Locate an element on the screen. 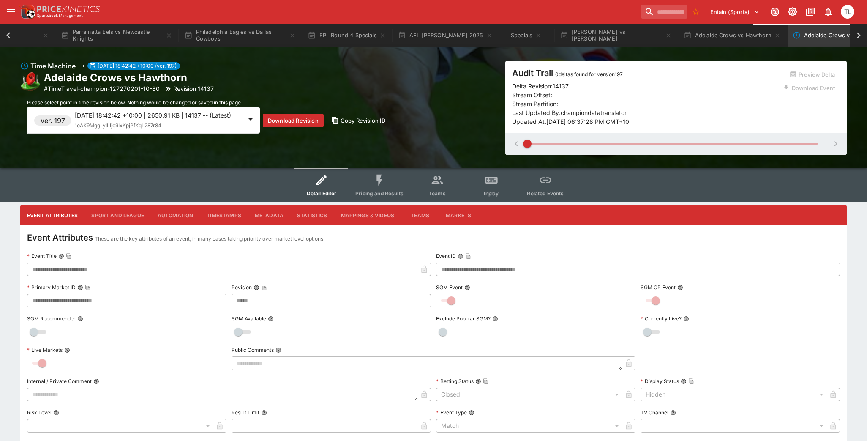  button: Trent Lewis is located at coordinates (847, 12).